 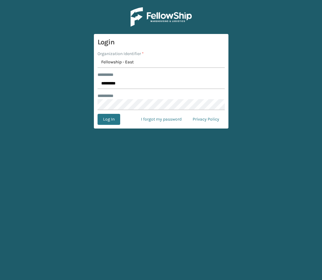 What do you see at coordinates (161, 42) in the screenshot?
I see `h3: Login` at bounding box center [161, 42].